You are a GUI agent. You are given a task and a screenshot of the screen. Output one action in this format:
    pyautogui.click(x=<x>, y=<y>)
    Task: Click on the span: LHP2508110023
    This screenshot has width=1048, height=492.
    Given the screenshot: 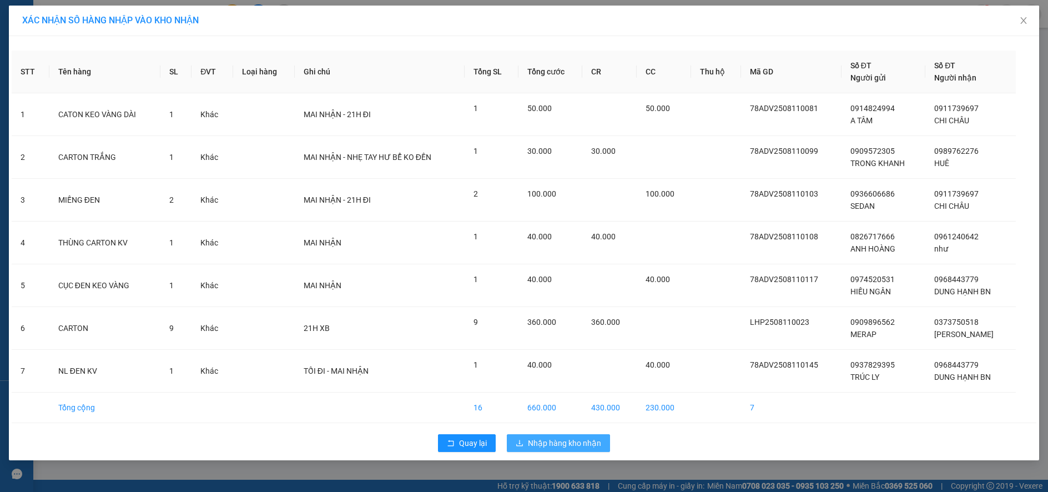 What is the action you would take?
    pyautogui.click(x=779, y=322)
    